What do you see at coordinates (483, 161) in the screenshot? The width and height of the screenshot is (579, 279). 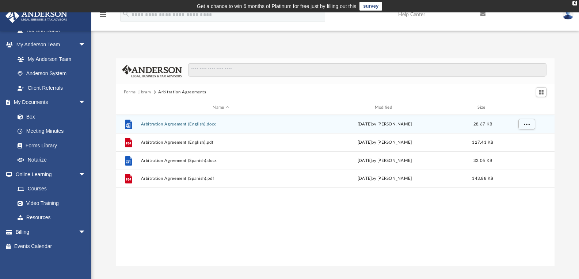 I see `span: 32.05 KB` at bounding box center [483, 161].